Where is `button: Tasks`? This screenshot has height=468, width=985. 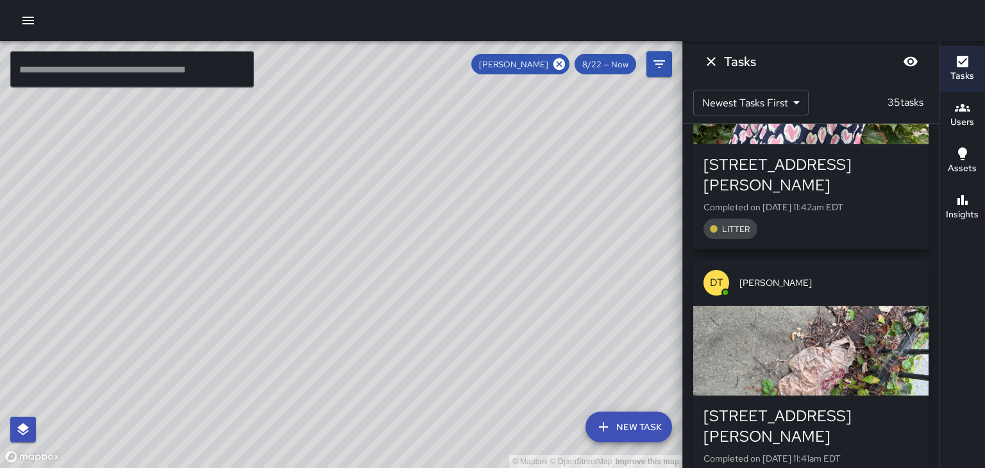 button: Tasks is located at coordinates (962, 69).